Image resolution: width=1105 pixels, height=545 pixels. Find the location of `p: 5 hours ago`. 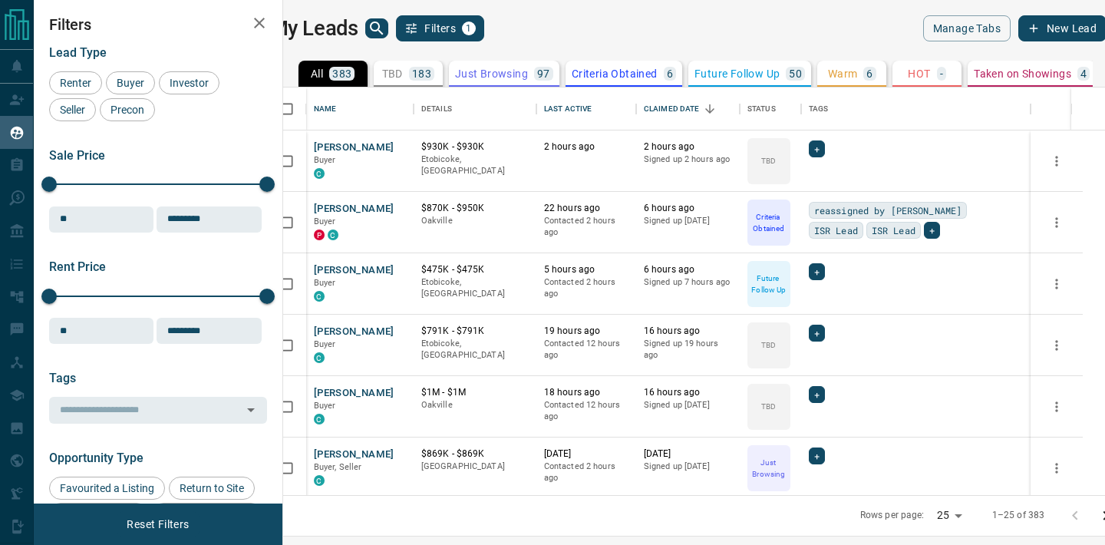

p: 5 hours ago is located at coordinates (586, 269).